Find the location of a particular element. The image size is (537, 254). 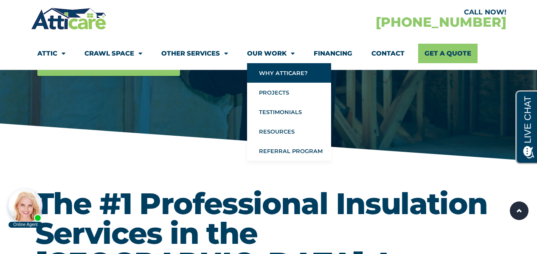

ul: Our Work is located at coordinates (289, 112).